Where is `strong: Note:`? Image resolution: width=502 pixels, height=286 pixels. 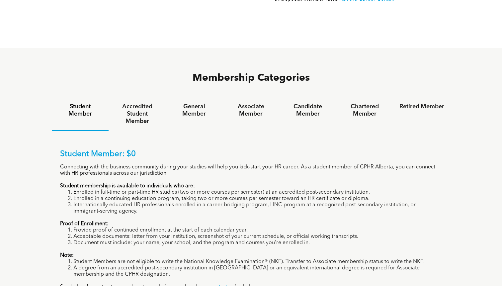
strong: Note: is located at coordinates (67, 255).